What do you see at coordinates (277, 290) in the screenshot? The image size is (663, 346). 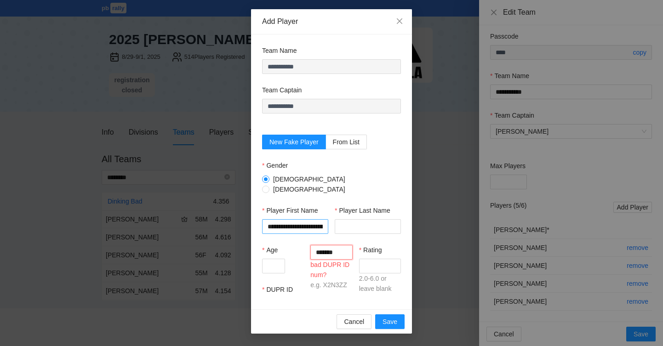 I see `label: DUPR ID` at bounding box center [277, 290].